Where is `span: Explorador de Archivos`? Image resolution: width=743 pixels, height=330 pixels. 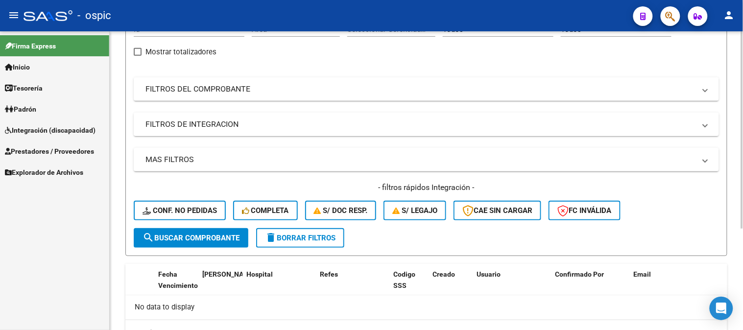
span: Explorador de Archivos is located at coordinates (44, 172).